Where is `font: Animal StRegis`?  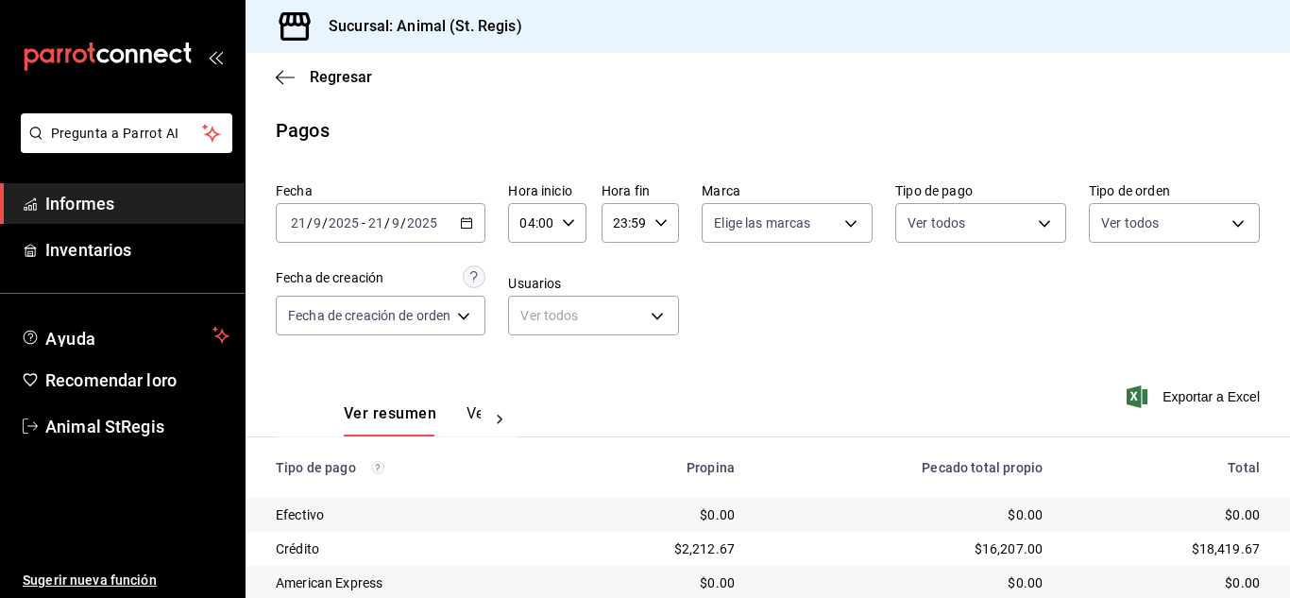
font: Animal StRegis is located at coordinates (105, 426).